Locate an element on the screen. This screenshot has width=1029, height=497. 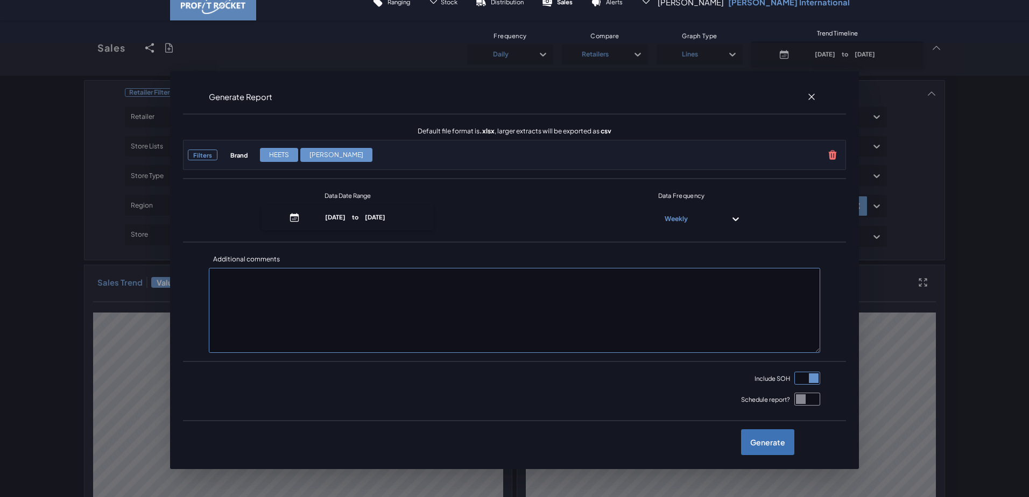
div: Weekly is located at coordinates (676, 219).